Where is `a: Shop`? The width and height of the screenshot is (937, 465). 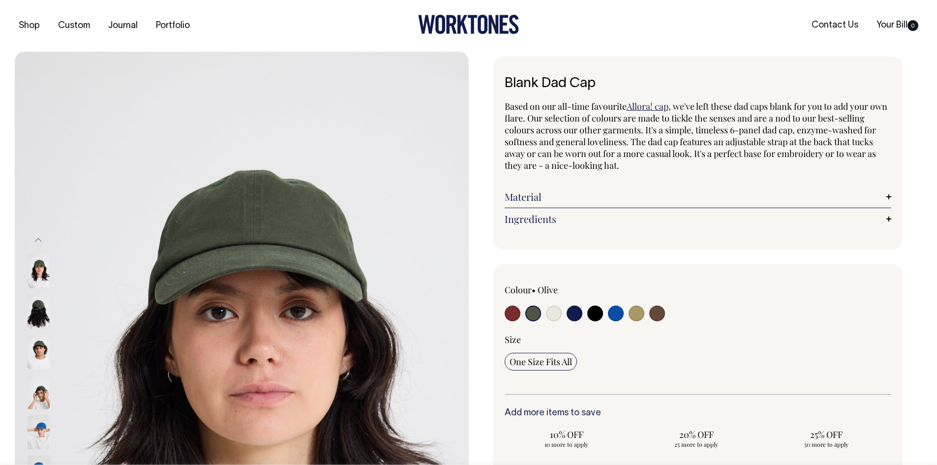
a: Shop is located at coordinates (29, 26).